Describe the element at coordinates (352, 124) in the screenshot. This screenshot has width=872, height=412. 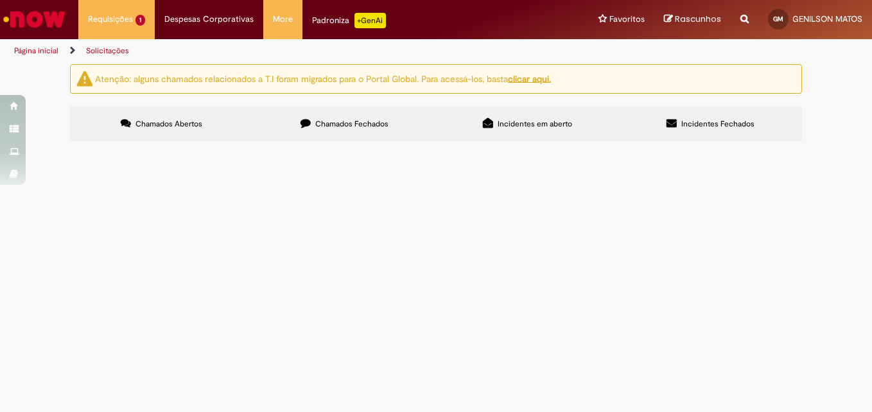
I see `span: Chamados Fechados` at that location.